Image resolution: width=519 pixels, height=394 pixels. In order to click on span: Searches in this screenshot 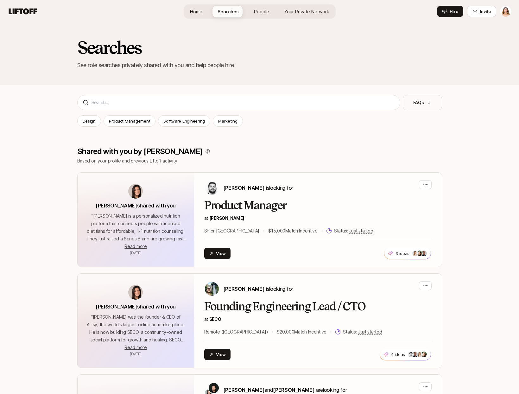, I will do `click(228, 11)`.